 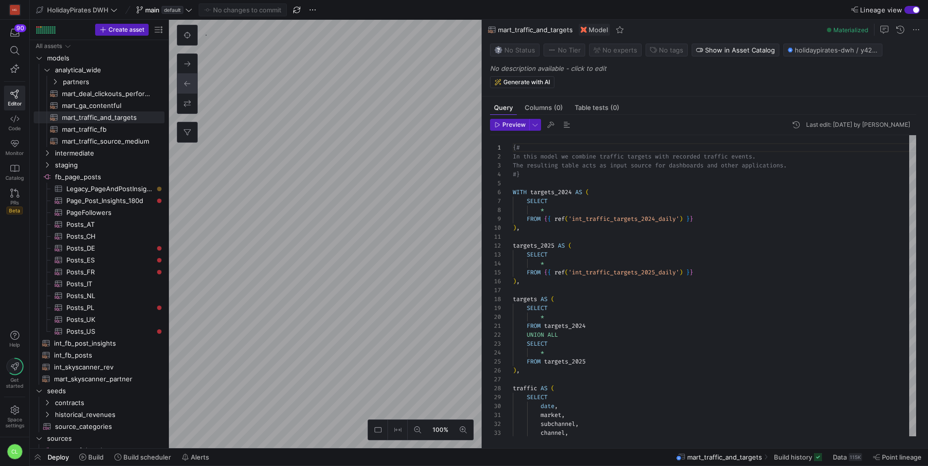 I want to click on span: PageFollowers​​​​​​​​​, so click(x=110, y=213).